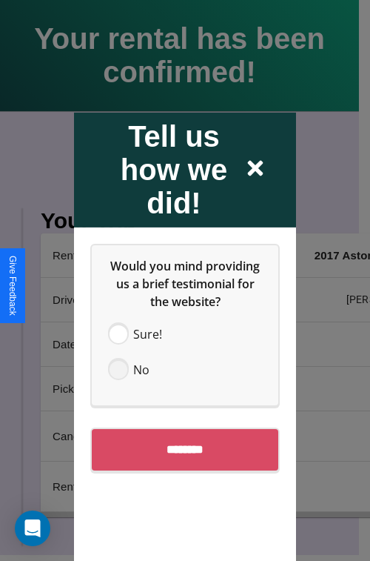 The width and height of the screenshot is (370, 561). I want to click on h2: Tell us how we did!, so click(174, 169).